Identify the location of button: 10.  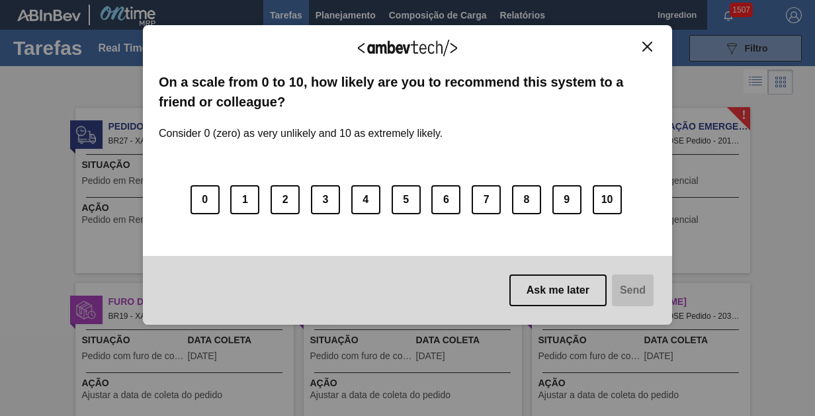
(607, 200).